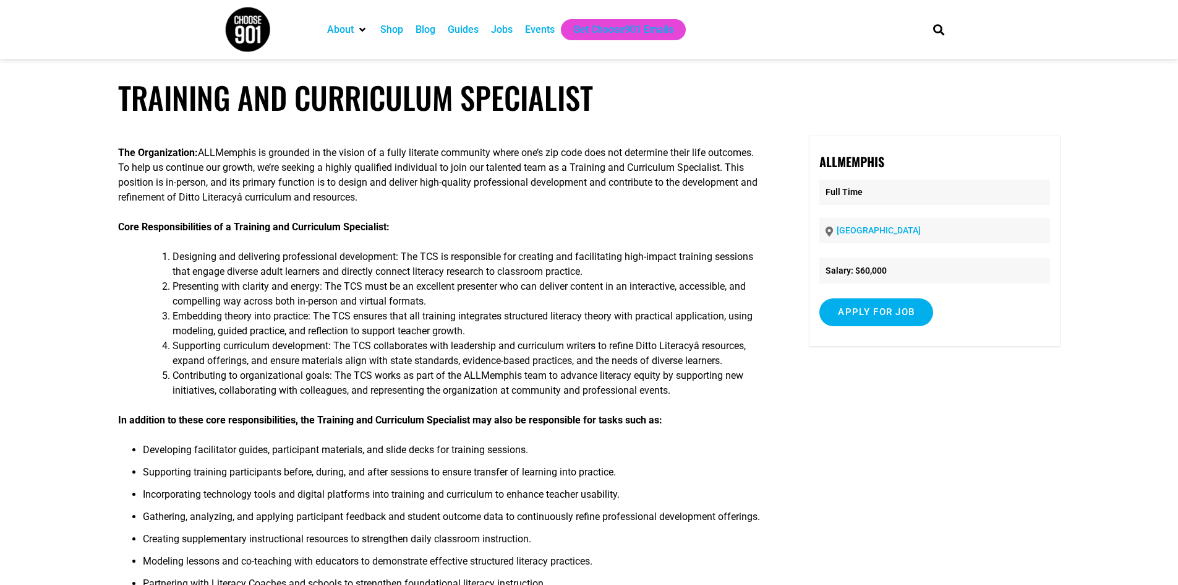  What do you see at coordinates (852, 161) in the screenshot?
I see `strong: ALLMemphis` at bounding box center [852, 161].